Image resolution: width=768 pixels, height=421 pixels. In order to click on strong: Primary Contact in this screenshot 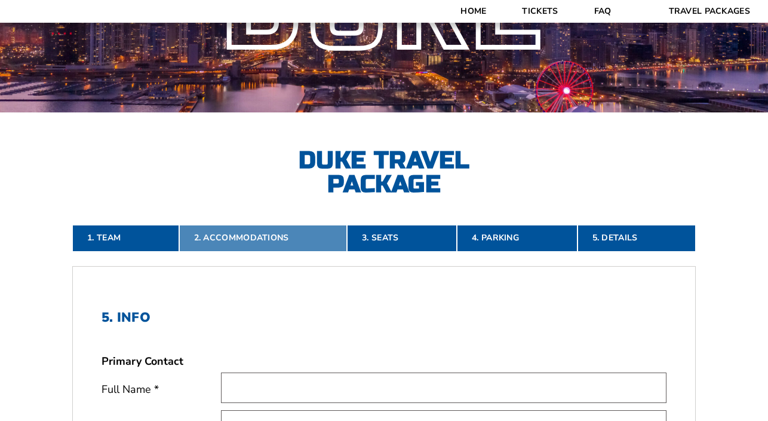, I will do `click(142, 361)`.